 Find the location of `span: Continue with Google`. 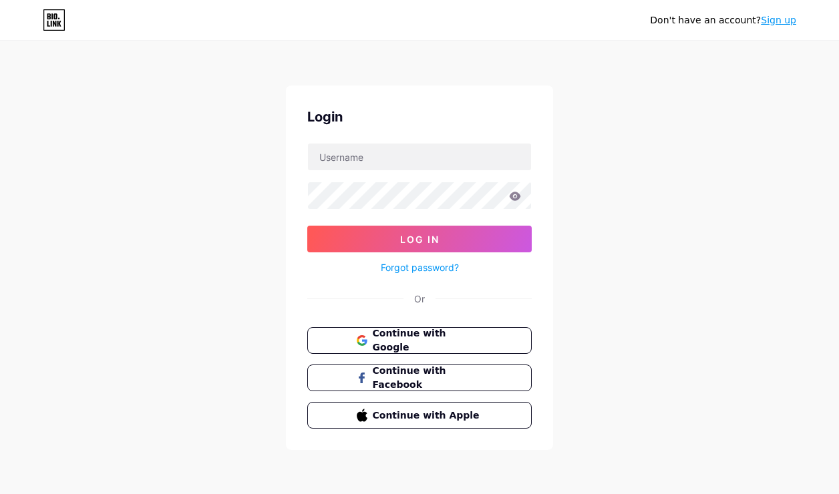

span: Continue with Google is located at coordinates (427, 340).